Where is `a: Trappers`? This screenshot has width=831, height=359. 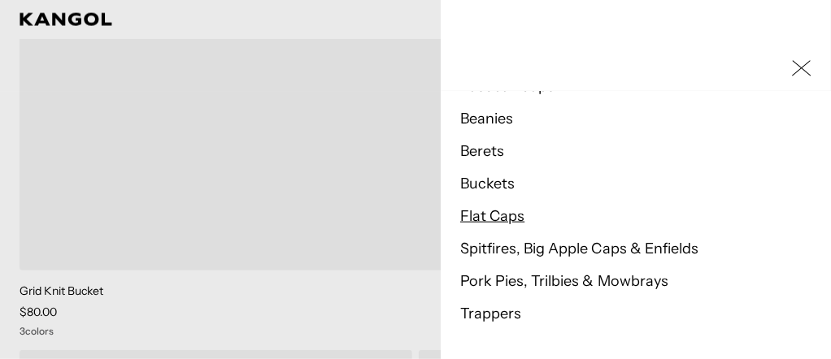
a: Trappers is located at coordinates (490, 314).